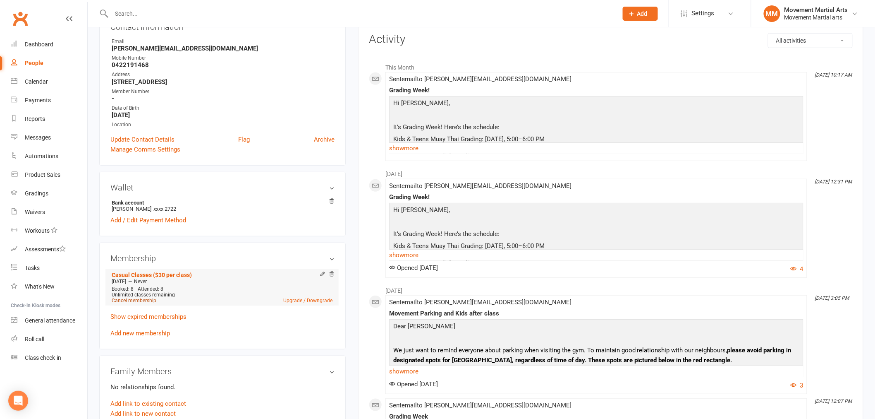 Image resolution: width=875 pixels, height=419 pixels. Describe the element at coordinates (49, 193) in the screenshot. I see `a: Gradings` at that location.